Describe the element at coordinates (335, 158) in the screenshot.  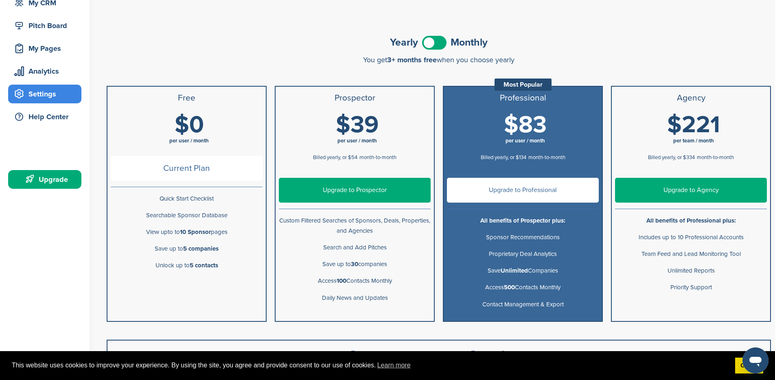
I see `span: Billed yearly, or $54` at that location.